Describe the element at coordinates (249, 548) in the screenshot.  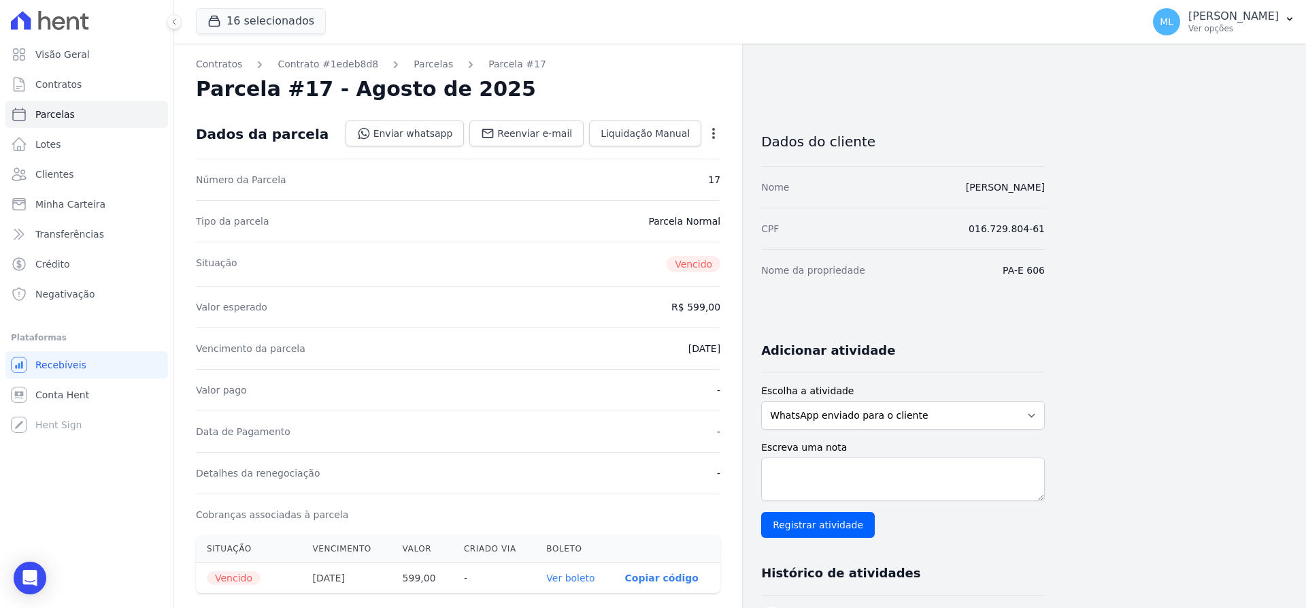
I see `th: Situação` at that location.